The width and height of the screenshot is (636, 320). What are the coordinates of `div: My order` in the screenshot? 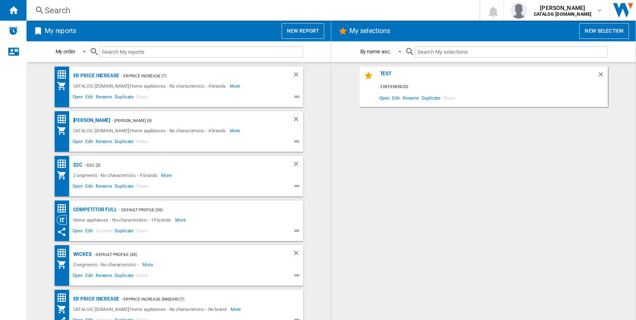 It's located at (65, 51).